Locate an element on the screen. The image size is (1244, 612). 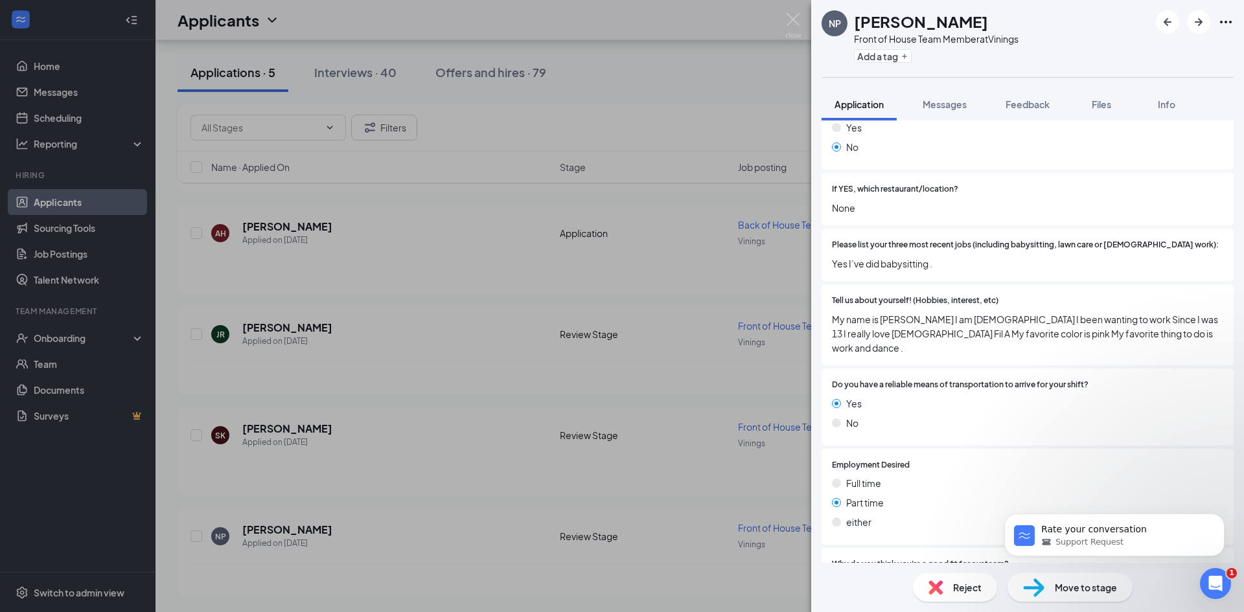
button: ArrowRight is located at coordinates (1198, 22).